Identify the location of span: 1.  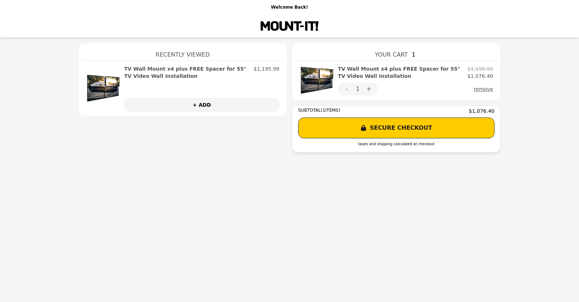
(414, 55).